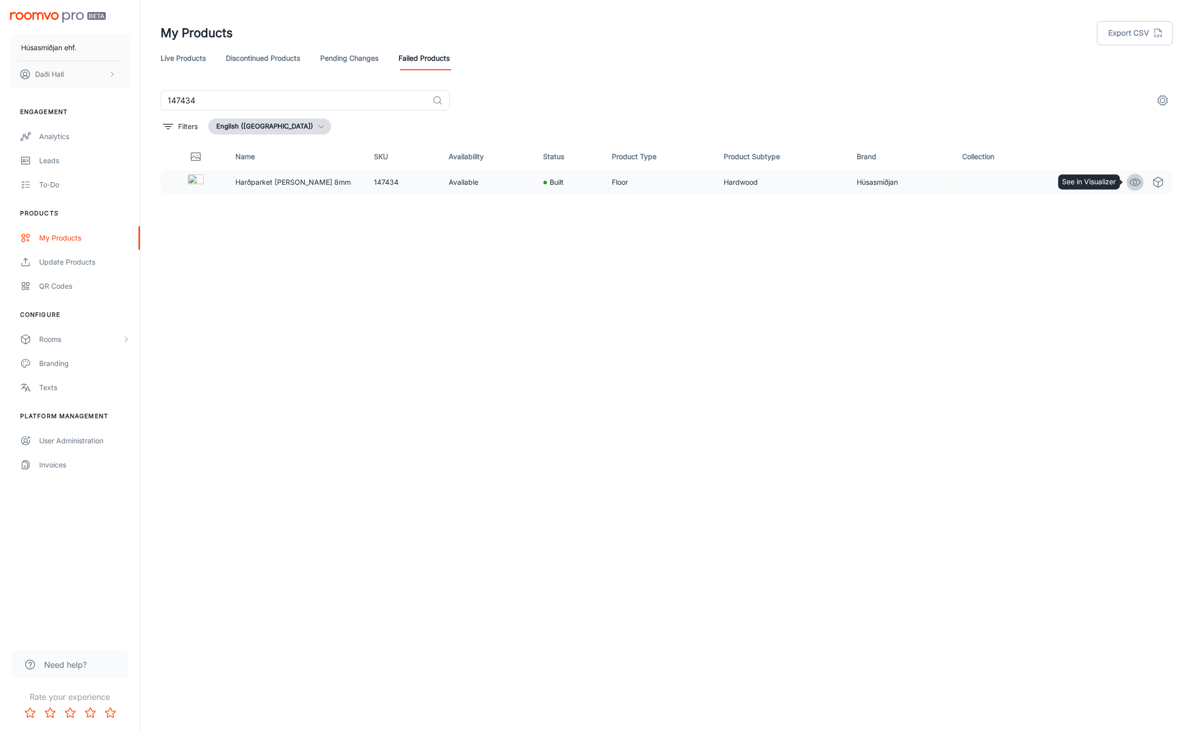 The image size is (1193, 731). What do you see at coordinates (70, 697) in the screenshot?
I see `p: Rate your experience` at bounding box center [70, 697].